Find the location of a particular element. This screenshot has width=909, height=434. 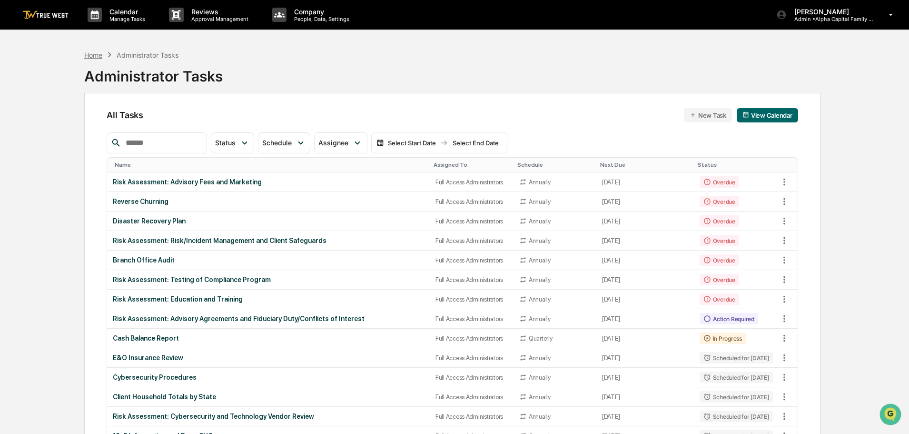

div: Quarterly is located at coordinates (541, 338).